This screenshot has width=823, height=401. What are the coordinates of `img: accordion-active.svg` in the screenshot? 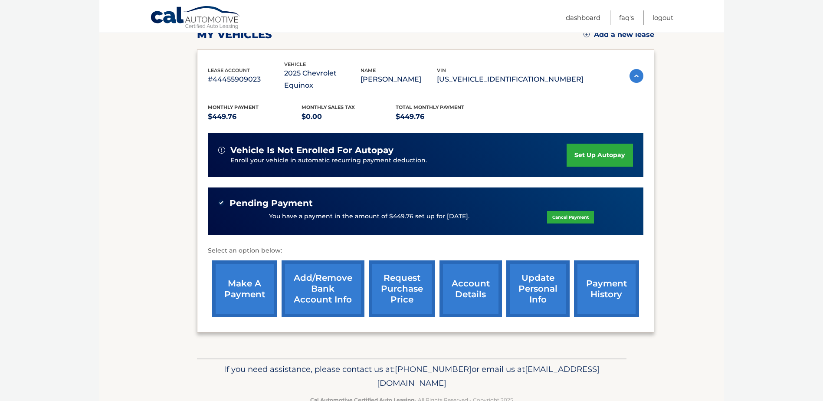 It's located at (637, 76).